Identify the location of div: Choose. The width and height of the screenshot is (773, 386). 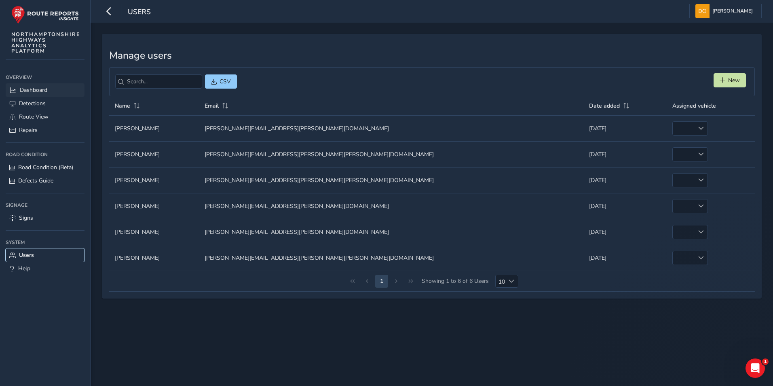
(511, 281).